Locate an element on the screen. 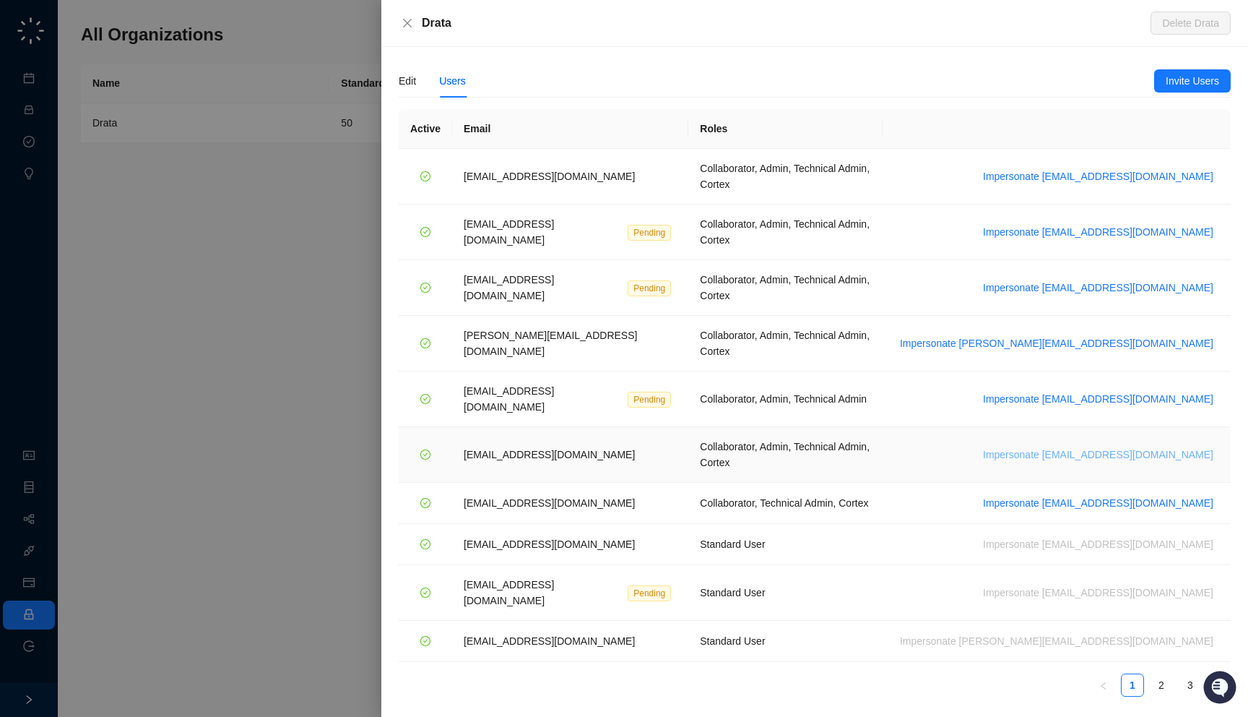 This screenshot has width=1248, height=717. button: left is located at coordinates (1104, 685).